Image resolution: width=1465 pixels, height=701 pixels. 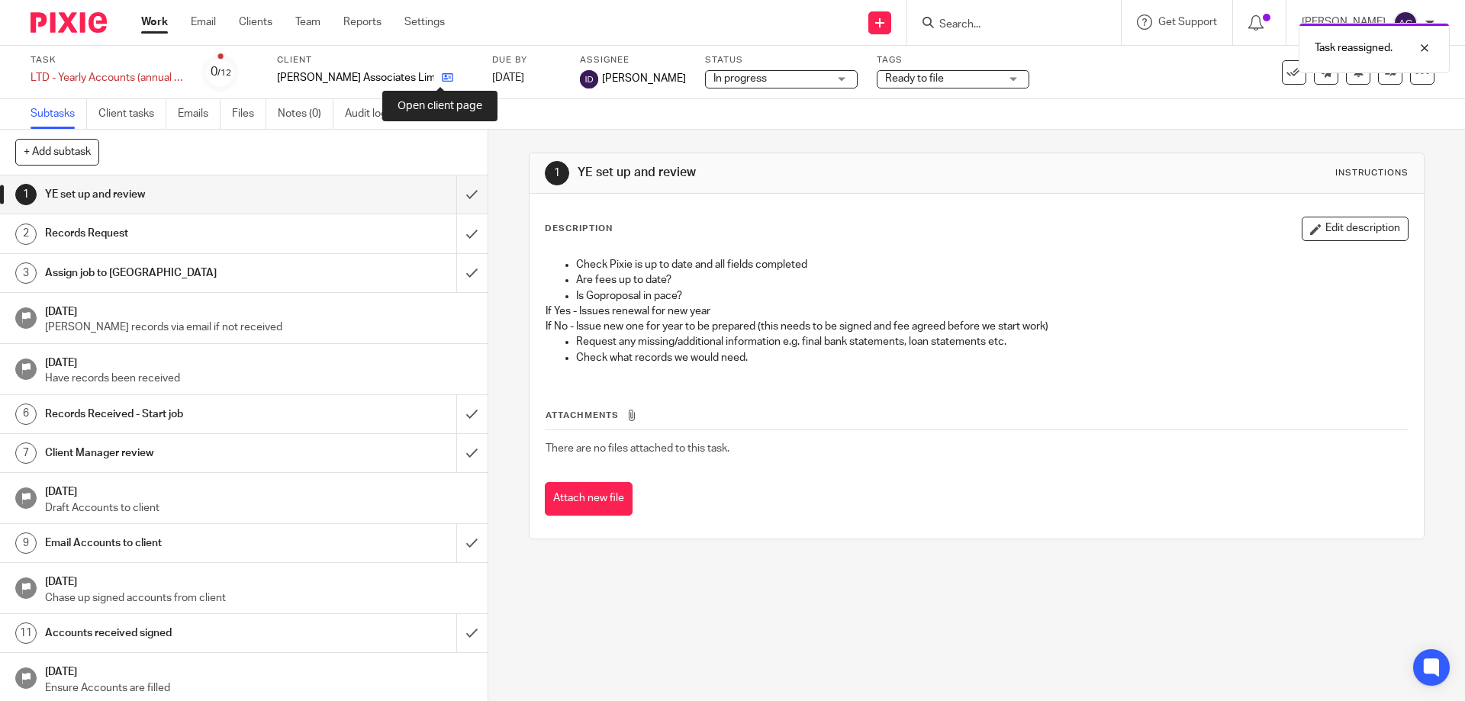 What do you see at coordinates (632, 60) in the screenshot?
I see `label: Assignee` at bounding box center [632, 60].